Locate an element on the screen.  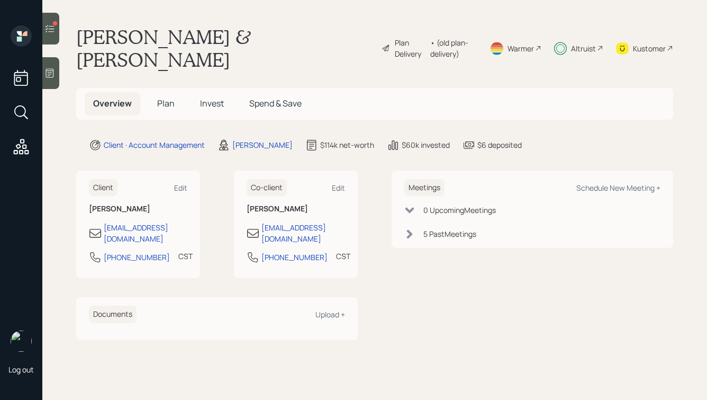
div: Altruist is located at coordinates (583, 48).